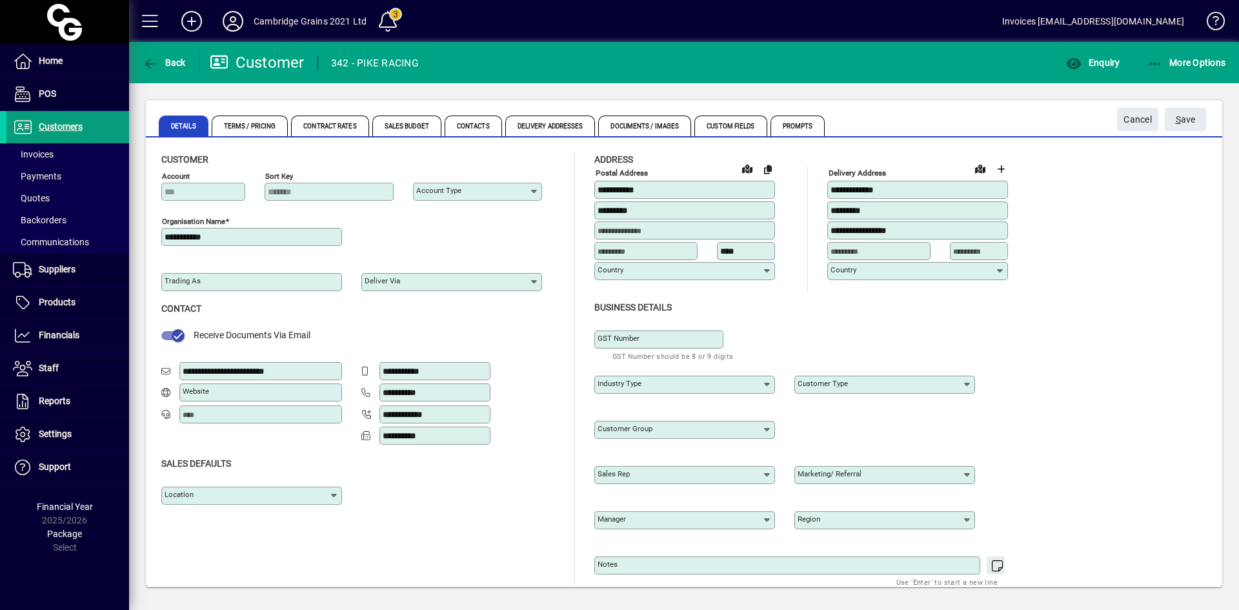 The height and width of the screenshot is (610, 1239). I want to click on button: Copy to Delivery address, so click(768, 169).